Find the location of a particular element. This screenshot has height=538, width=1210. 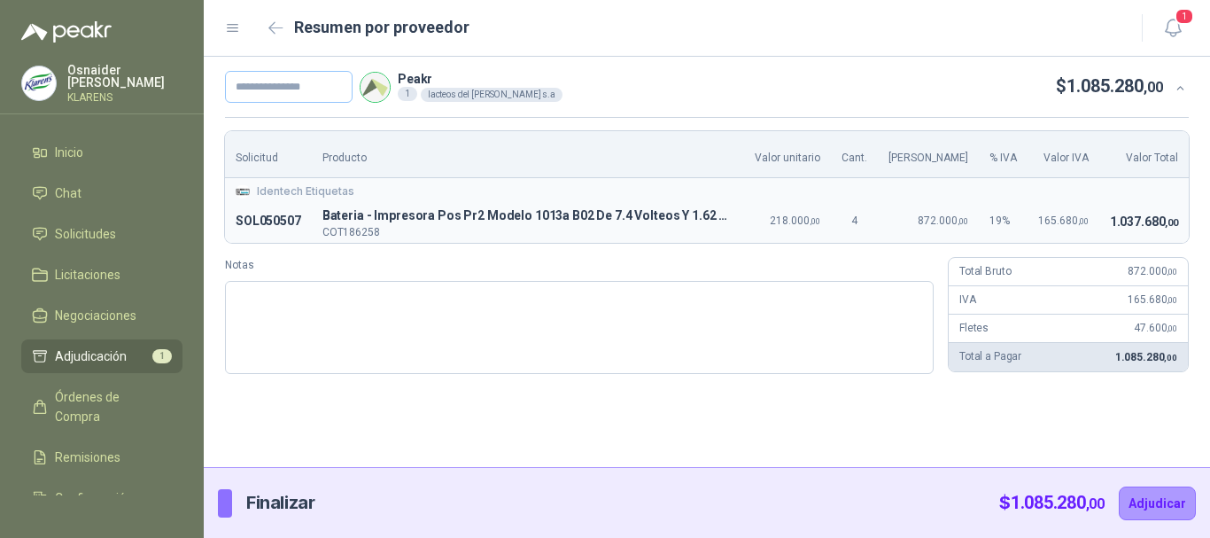

a: Adjudicación1 is located at coordinates (102, 356).